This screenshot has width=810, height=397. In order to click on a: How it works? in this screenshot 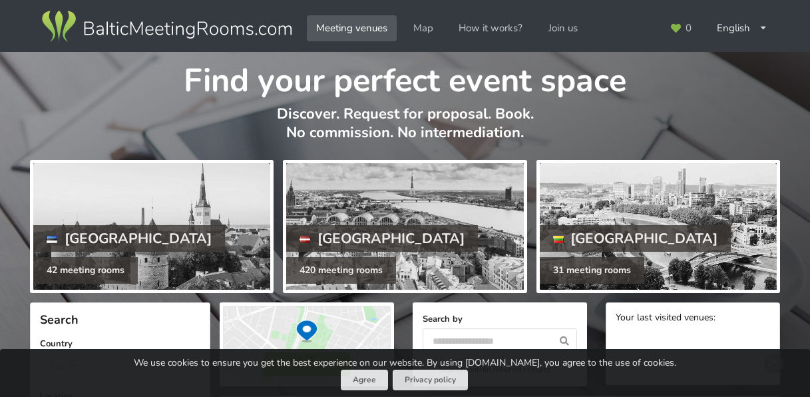, I will do `click(491, 28)`.